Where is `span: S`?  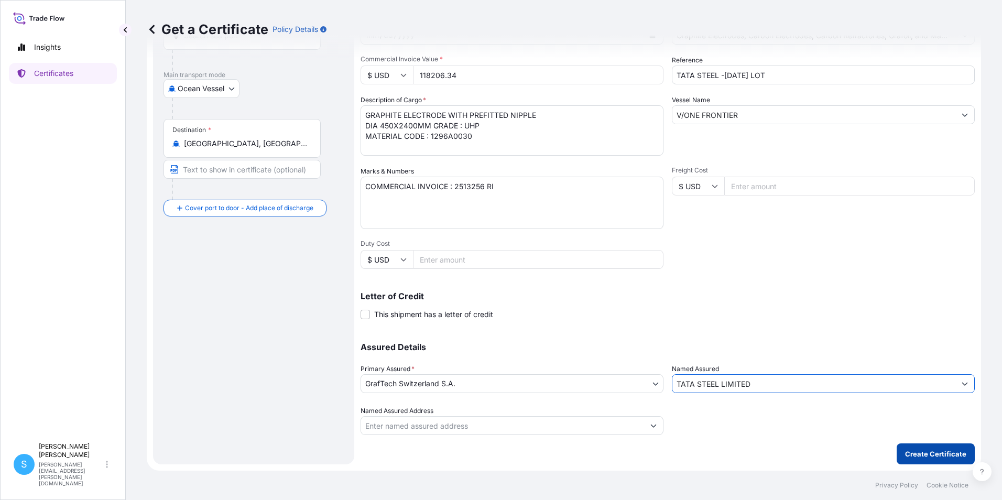
span: S is located at coordinates (24, 464).